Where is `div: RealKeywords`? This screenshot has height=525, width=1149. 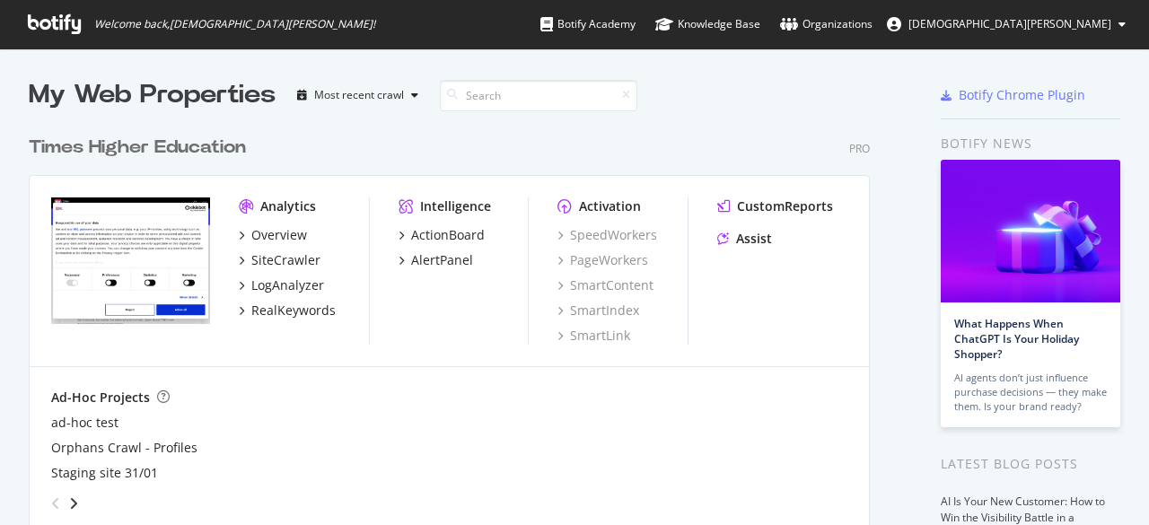 div: RealKeywords is located at coordinates (293, 311).